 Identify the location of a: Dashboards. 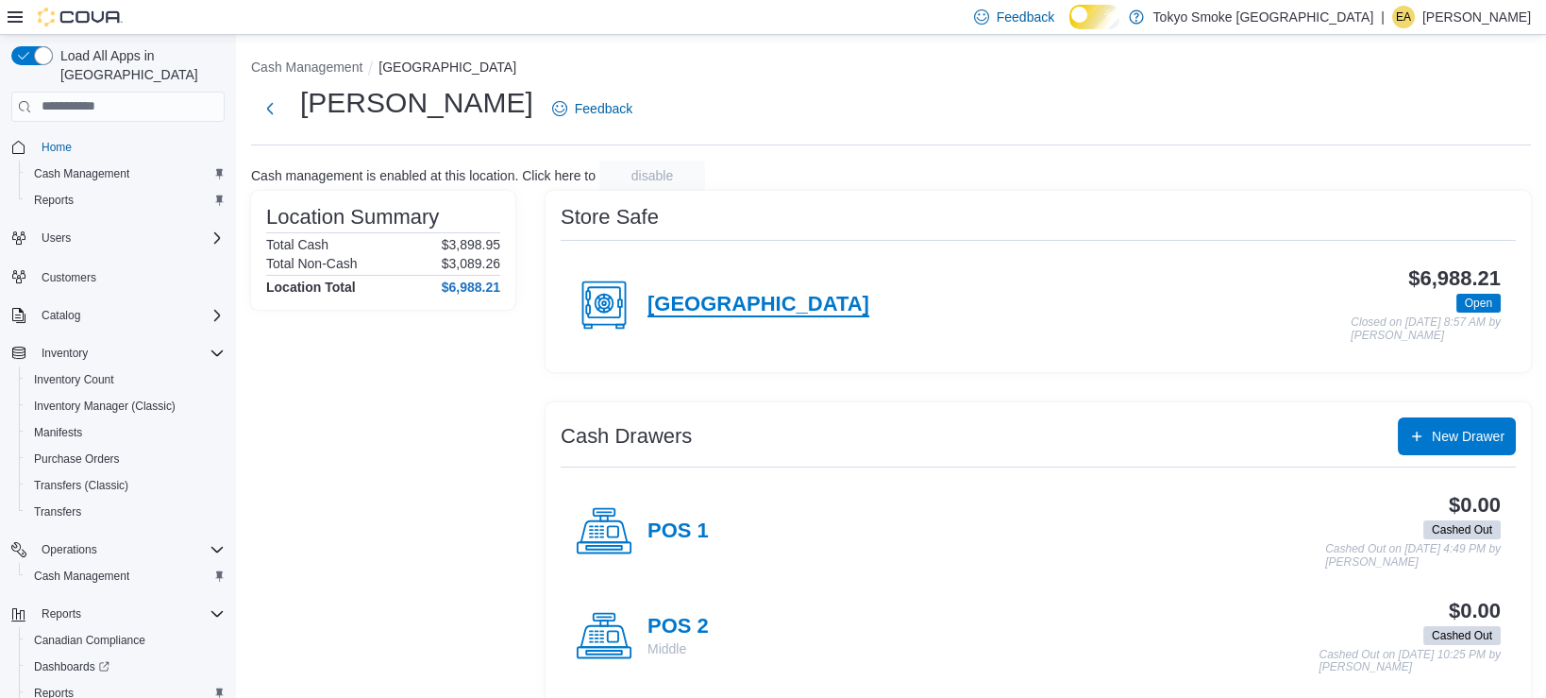
(72, 666).